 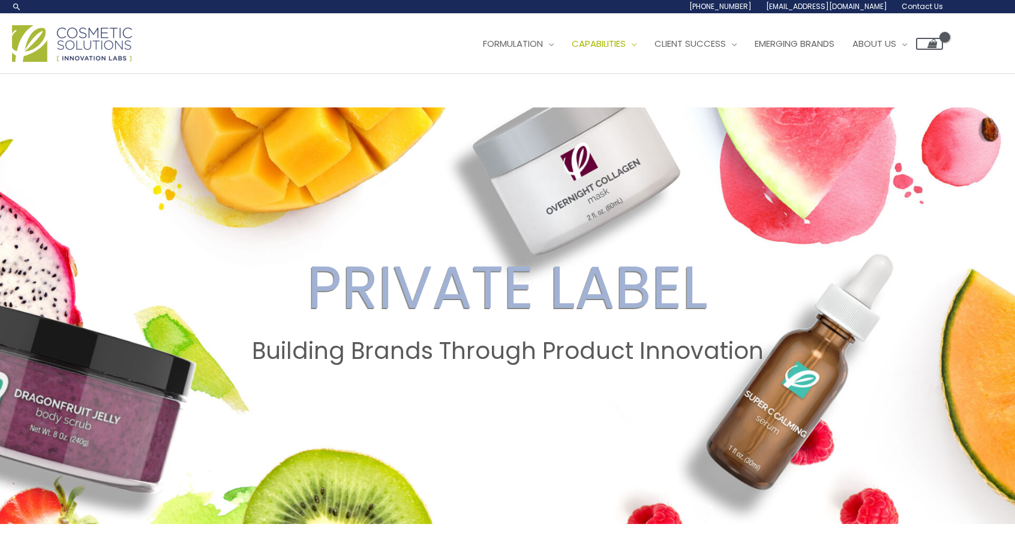 I want to click on img: Cosmetic Solutions Logo, so click(x=72, y=43).